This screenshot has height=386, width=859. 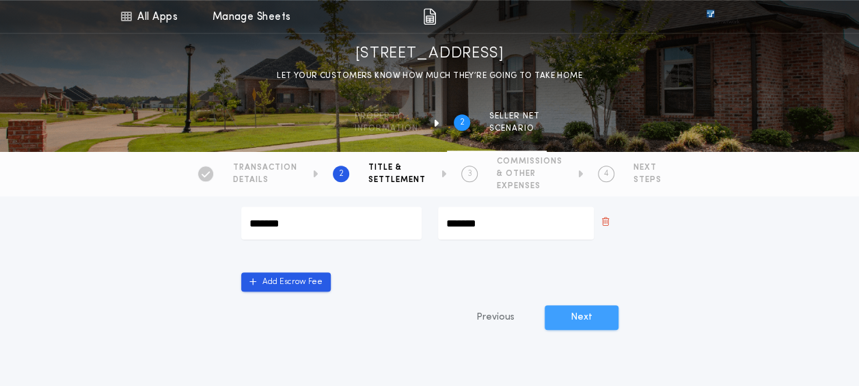 I want to click on span: TITLE &, so click(x=397, y=167).